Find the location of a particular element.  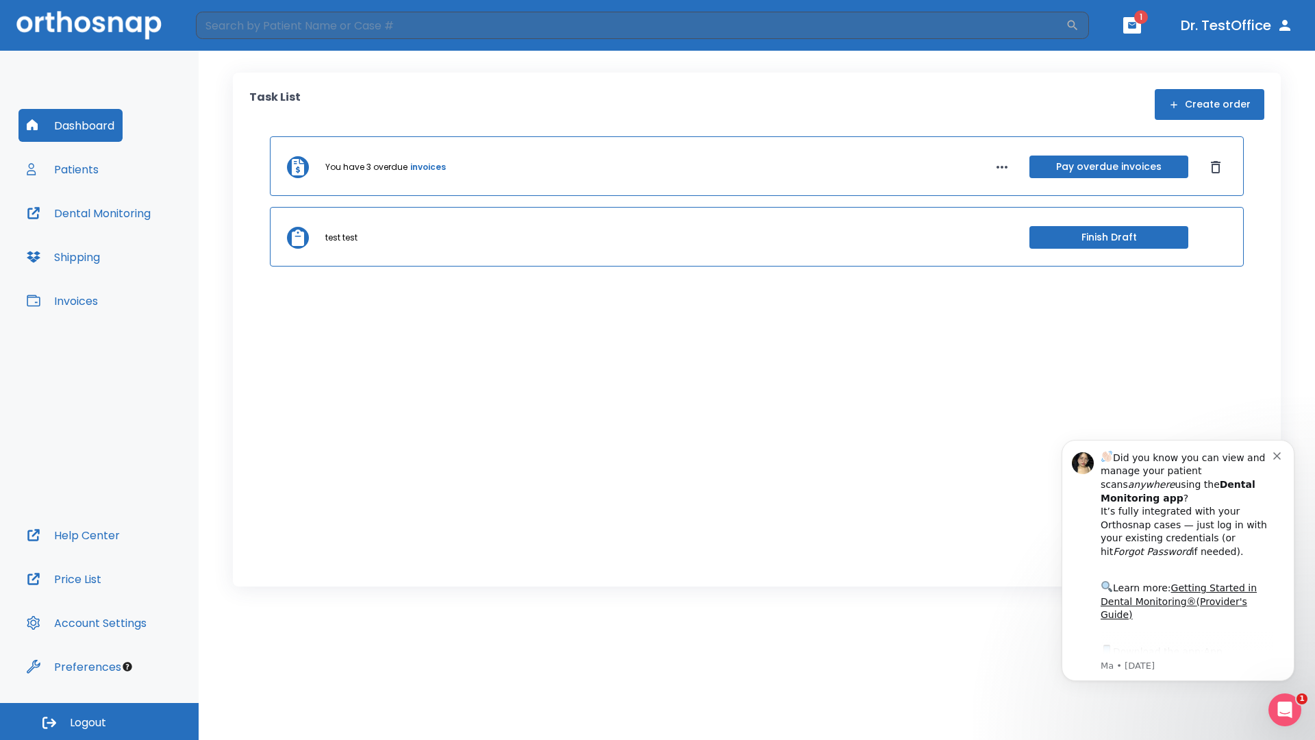

p: You have 3 overdue is located at coordinates (366, 167).